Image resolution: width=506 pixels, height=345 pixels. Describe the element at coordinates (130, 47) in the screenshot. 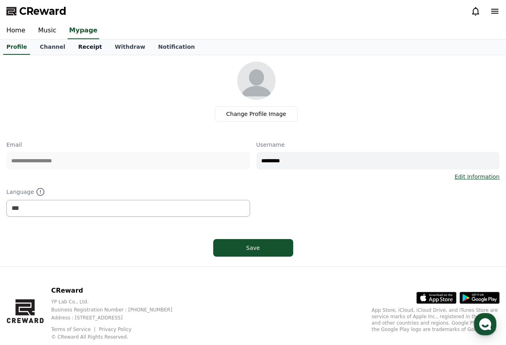

I see `a: Withdraw` at that location.